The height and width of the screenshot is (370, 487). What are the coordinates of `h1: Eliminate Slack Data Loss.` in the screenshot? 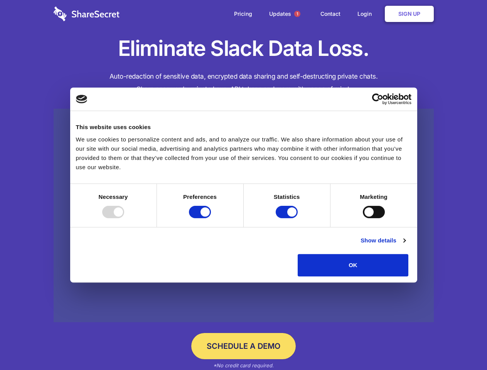 It's located at (244, 49).